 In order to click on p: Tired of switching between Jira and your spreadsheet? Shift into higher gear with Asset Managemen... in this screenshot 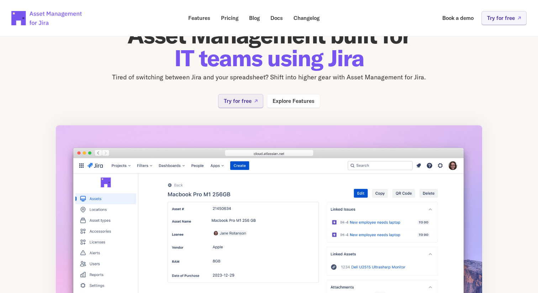, I will do `click(269, 77)`.